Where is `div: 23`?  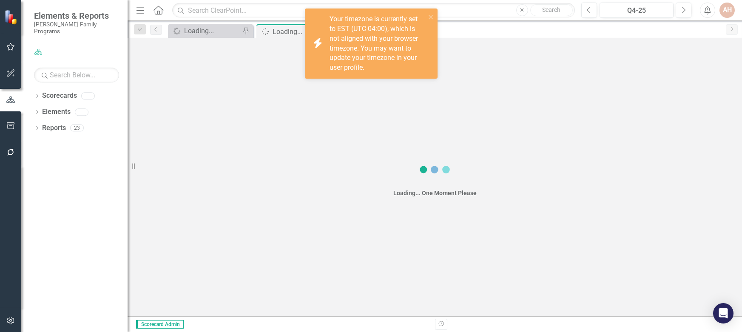 div: 23 is located at coordinates (77, 128).